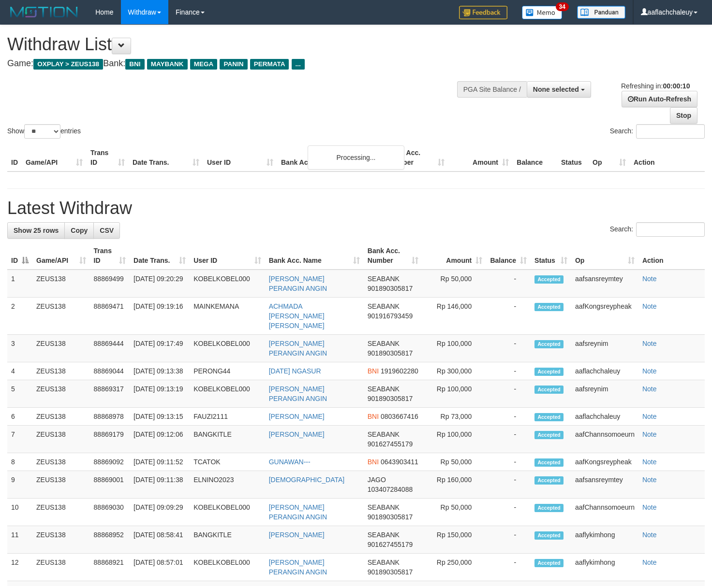  Describe the element at coordinates (683, 116) in the screenshot. I see `a: Stop` at that location.